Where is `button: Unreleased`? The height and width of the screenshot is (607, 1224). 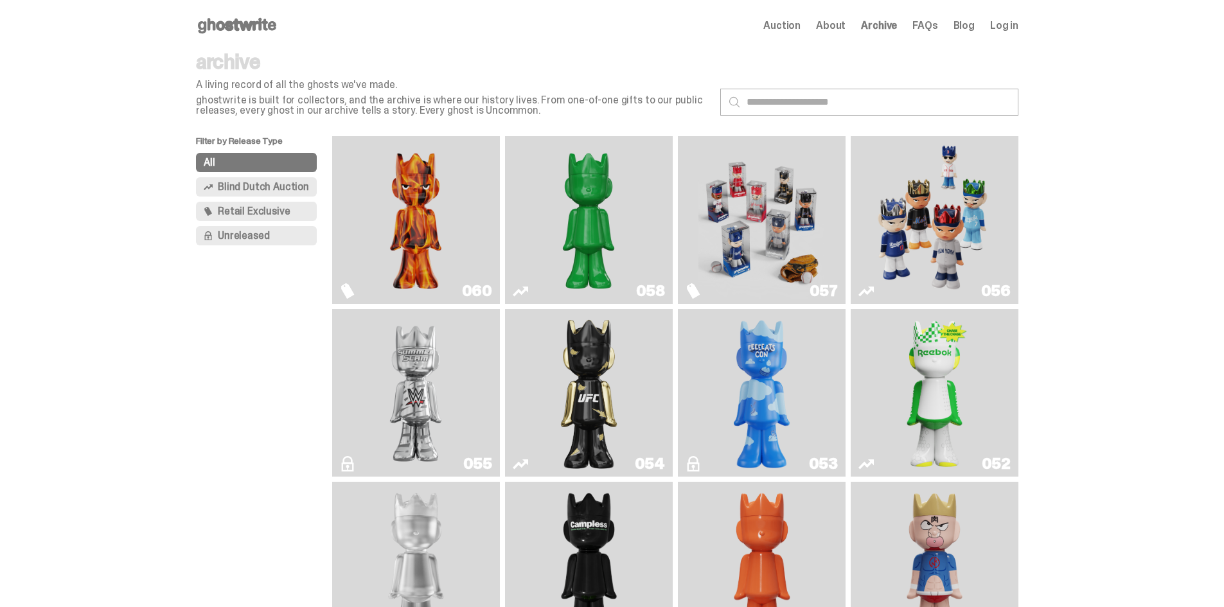 button: Unreleased is located at coordinates (256, 236).